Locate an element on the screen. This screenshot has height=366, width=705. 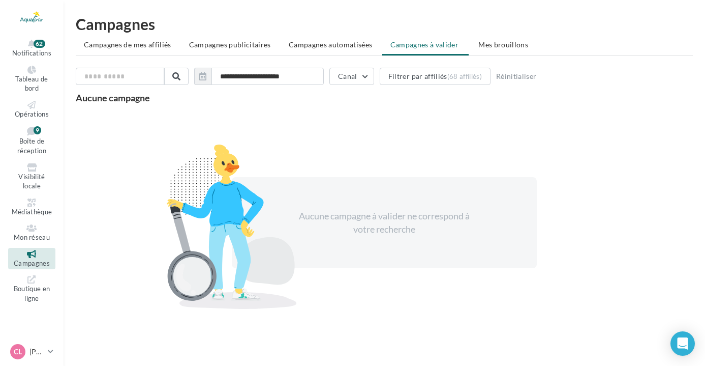
span: Campagnes publicitaires is located at coordinates (230, 44).